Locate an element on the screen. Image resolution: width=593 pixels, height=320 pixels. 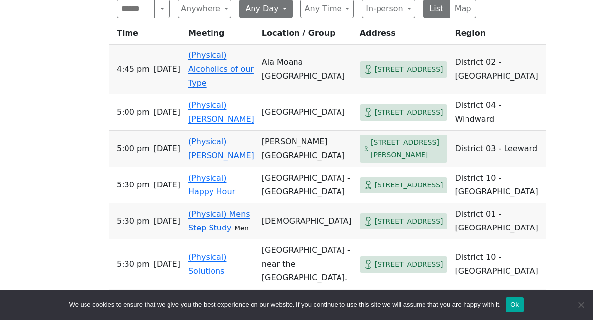
th: Location / Group is located at coordinates (307, 35).